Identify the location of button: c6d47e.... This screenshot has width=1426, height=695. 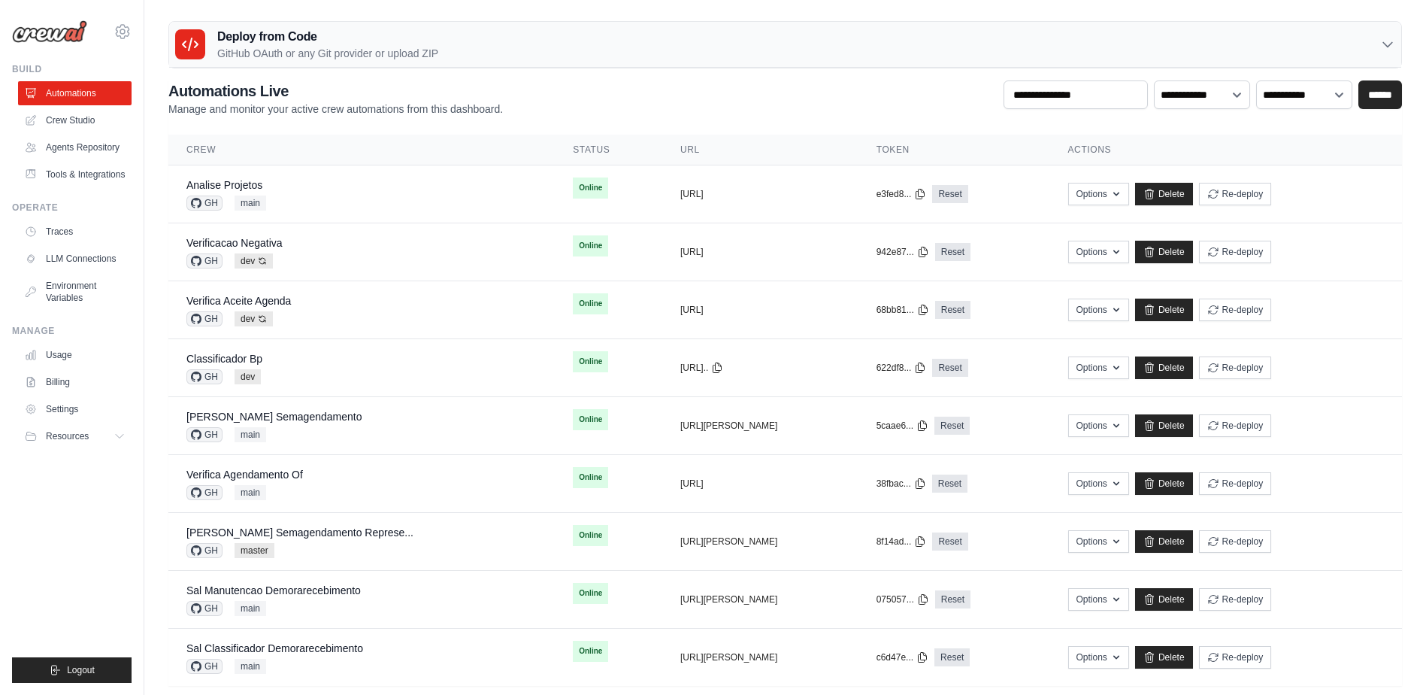
(902, 657).